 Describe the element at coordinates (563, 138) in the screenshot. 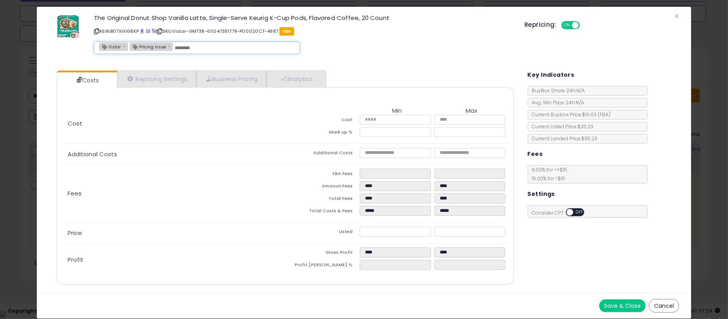

I see `span: Current Landed Price: $35.23` at that location.